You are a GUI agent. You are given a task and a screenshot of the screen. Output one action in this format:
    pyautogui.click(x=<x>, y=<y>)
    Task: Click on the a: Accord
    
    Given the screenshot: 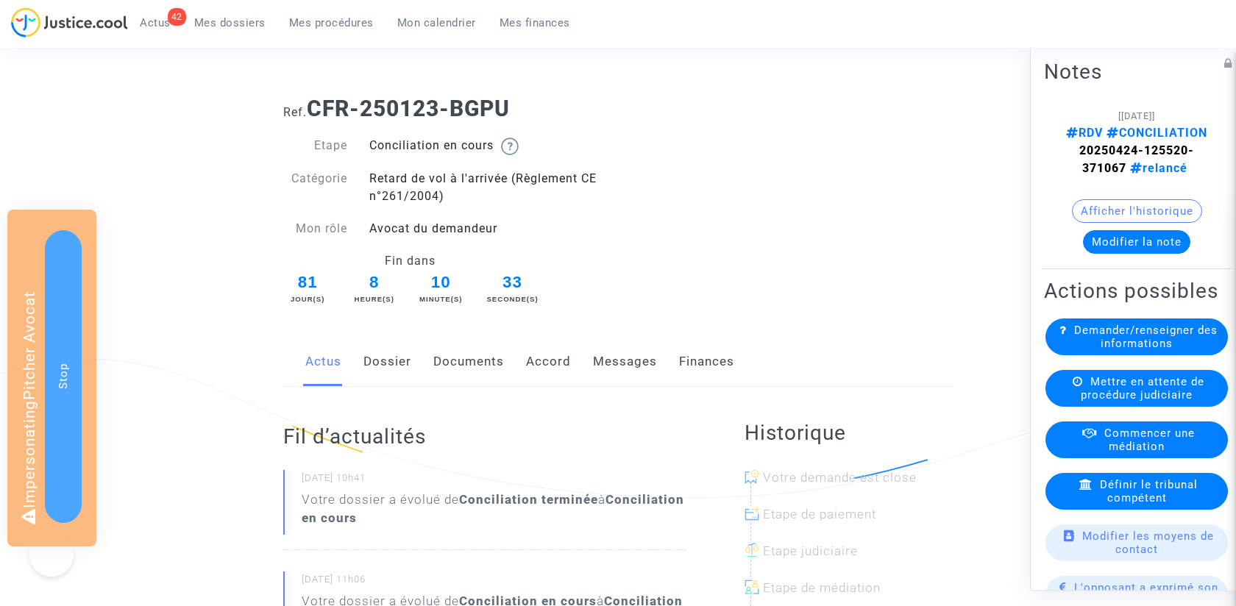 What is the action you would take?
    pyautogui.click(x=548, y=362)
    